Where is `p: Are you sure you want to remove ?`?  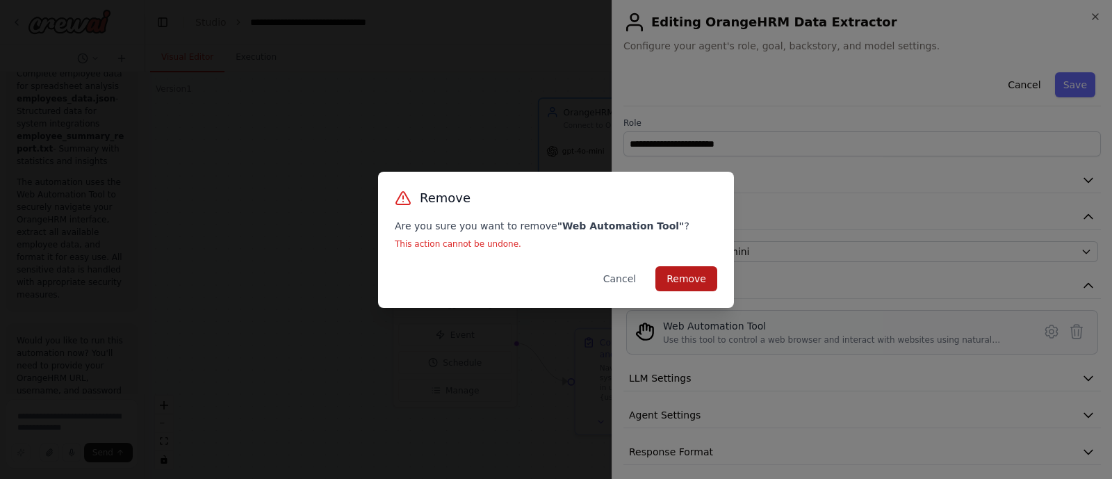
p: Are you sure you want to remove ? is located at coordinates (556, 226).